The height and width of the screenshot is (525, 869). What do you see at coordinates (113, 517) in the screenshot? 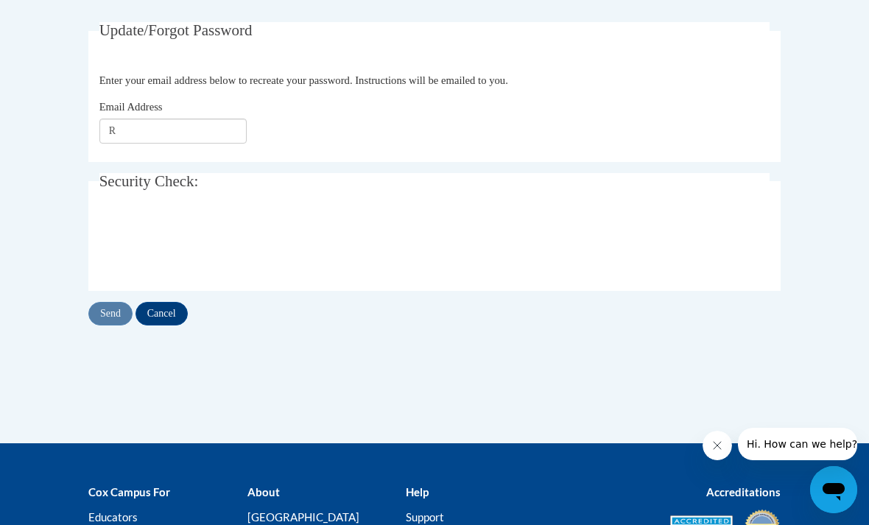
I see `a: Educators` at bounding box center [113, 517].